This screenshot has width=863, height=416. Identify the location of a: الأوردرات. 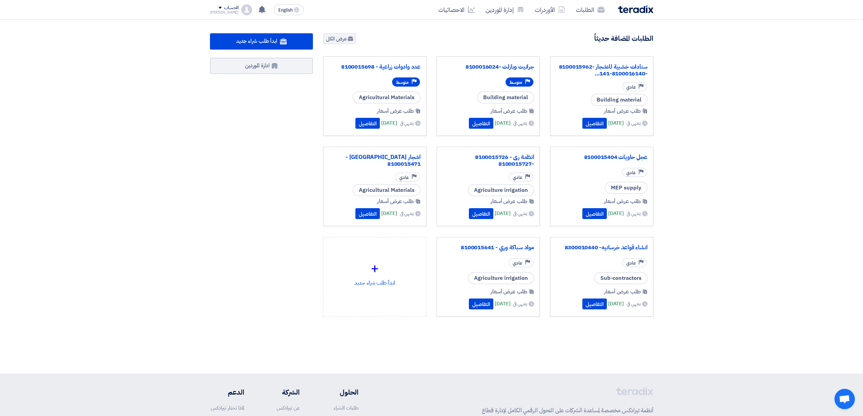
(550, 10).